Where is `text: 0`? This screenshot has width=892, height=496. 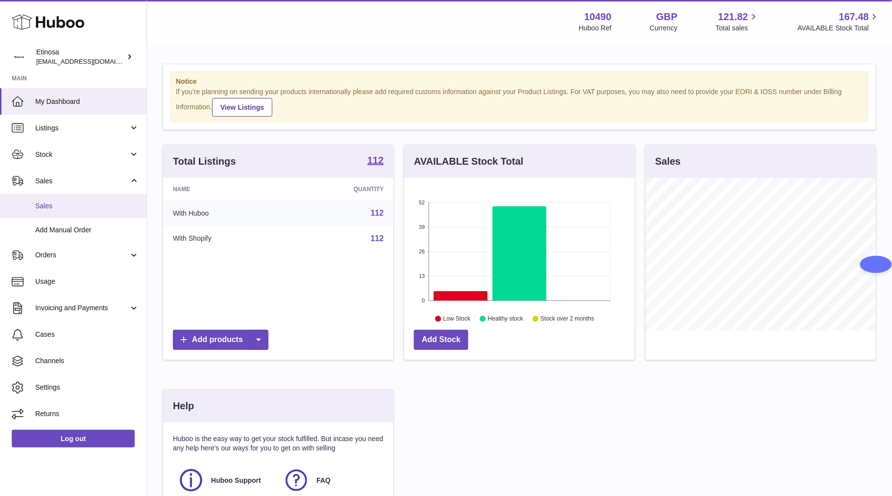
text: 0 is located at coordinates (424, 300).